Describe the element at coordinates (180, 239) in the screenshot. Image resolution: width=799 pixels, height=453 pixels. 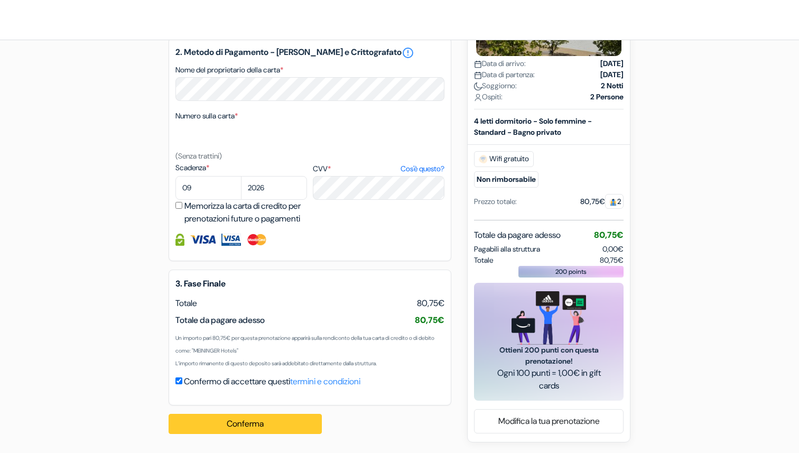
I see `img: Le informazioni della carta di credito sono codificate e criptate` at that location.